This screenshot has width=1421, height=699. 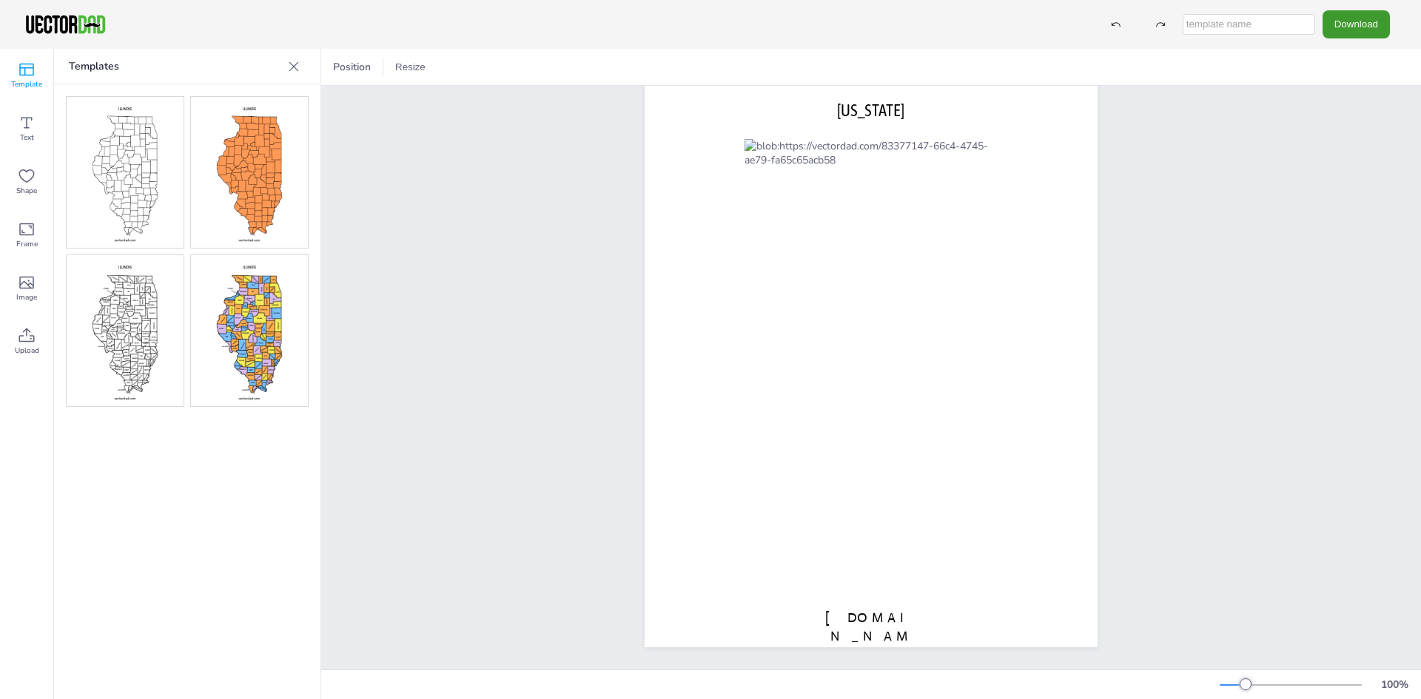 I want to click on span: Image, so click(x=27, y=297).